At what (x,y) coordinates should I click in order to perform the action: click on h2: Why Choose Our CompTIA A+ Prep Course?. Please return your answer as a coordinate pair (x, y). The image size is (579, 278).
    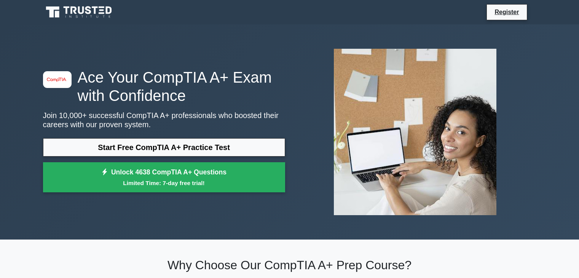
    Looking at the image, I should click on (290, 265).